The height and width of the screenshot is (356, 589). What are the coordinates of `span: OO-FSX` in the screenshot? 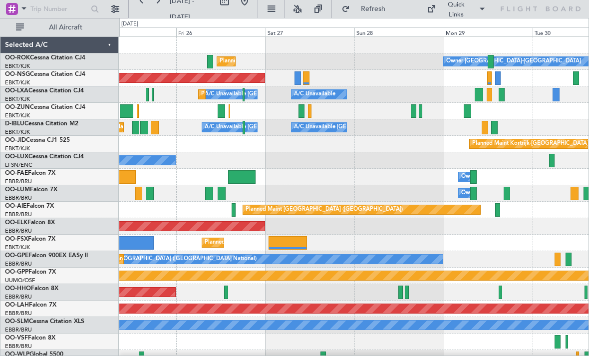 It's located at (16, 239).